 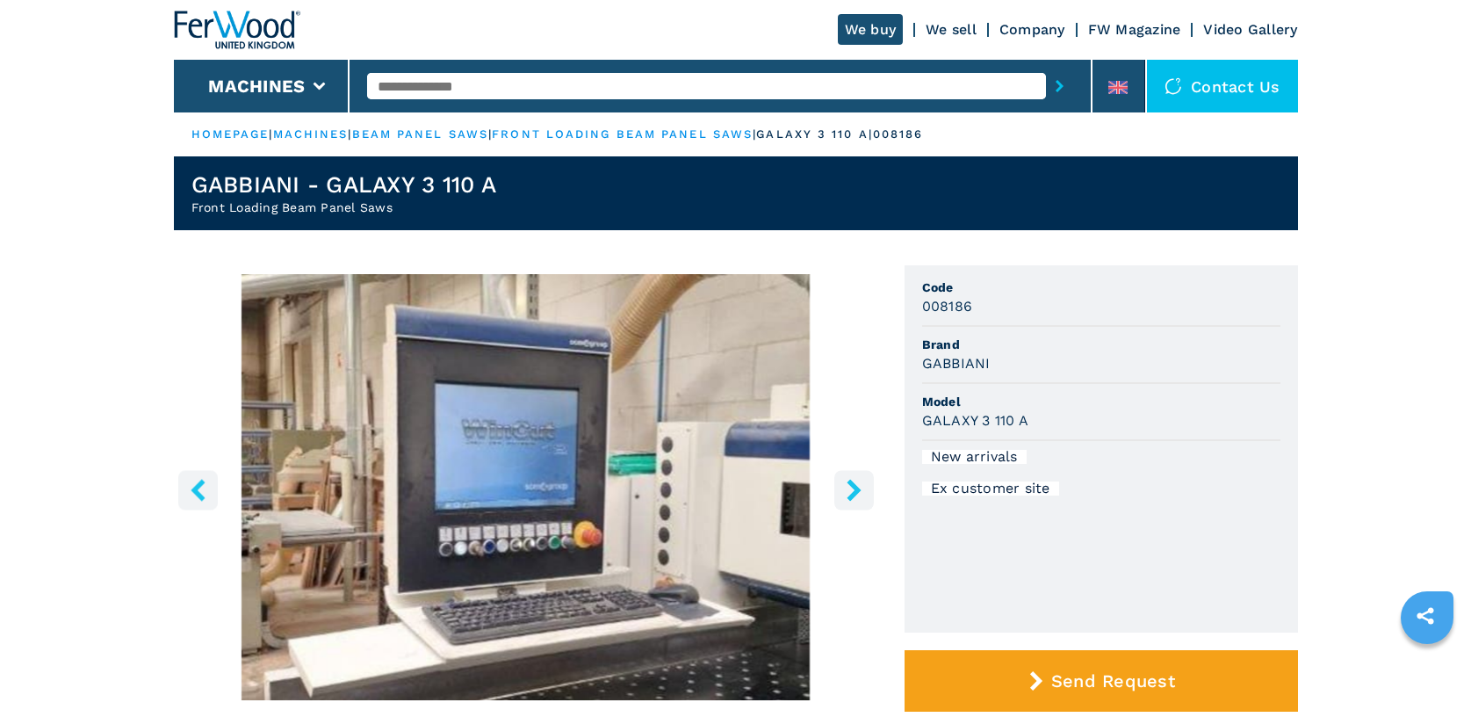 I want to click on a: front loading beam panel saws, so click(x=622, y=134).